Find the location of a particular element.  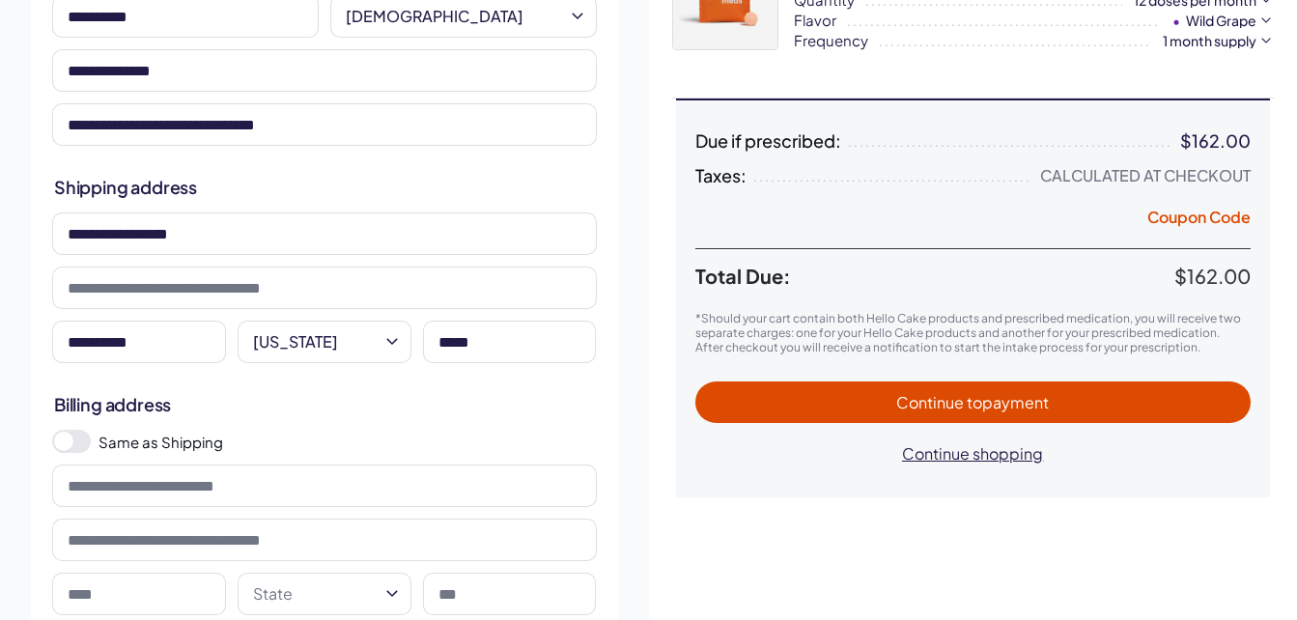

span: Total Due: is located at coordinates (934, 276).